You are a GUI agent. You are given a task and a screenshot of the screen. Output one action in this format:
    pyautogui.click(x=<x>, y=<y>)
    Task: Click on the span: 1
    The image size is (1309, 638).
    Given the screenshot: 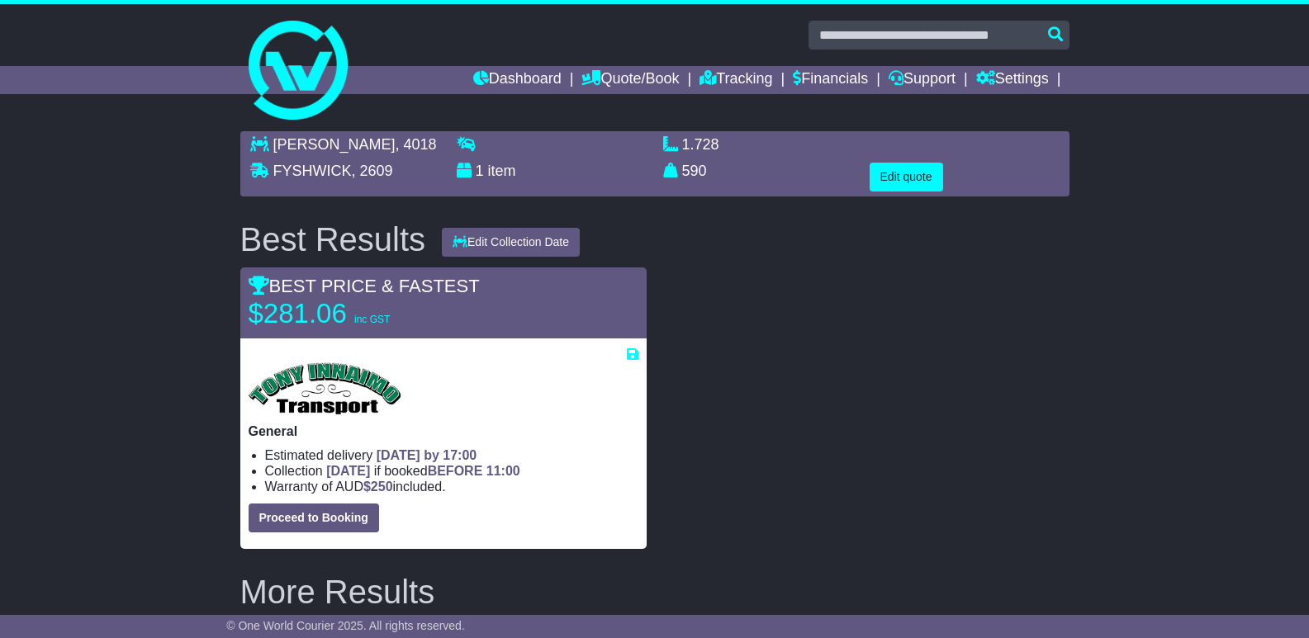 What is the action you would take?
    pyautogui.click(x=480, y=171)
    